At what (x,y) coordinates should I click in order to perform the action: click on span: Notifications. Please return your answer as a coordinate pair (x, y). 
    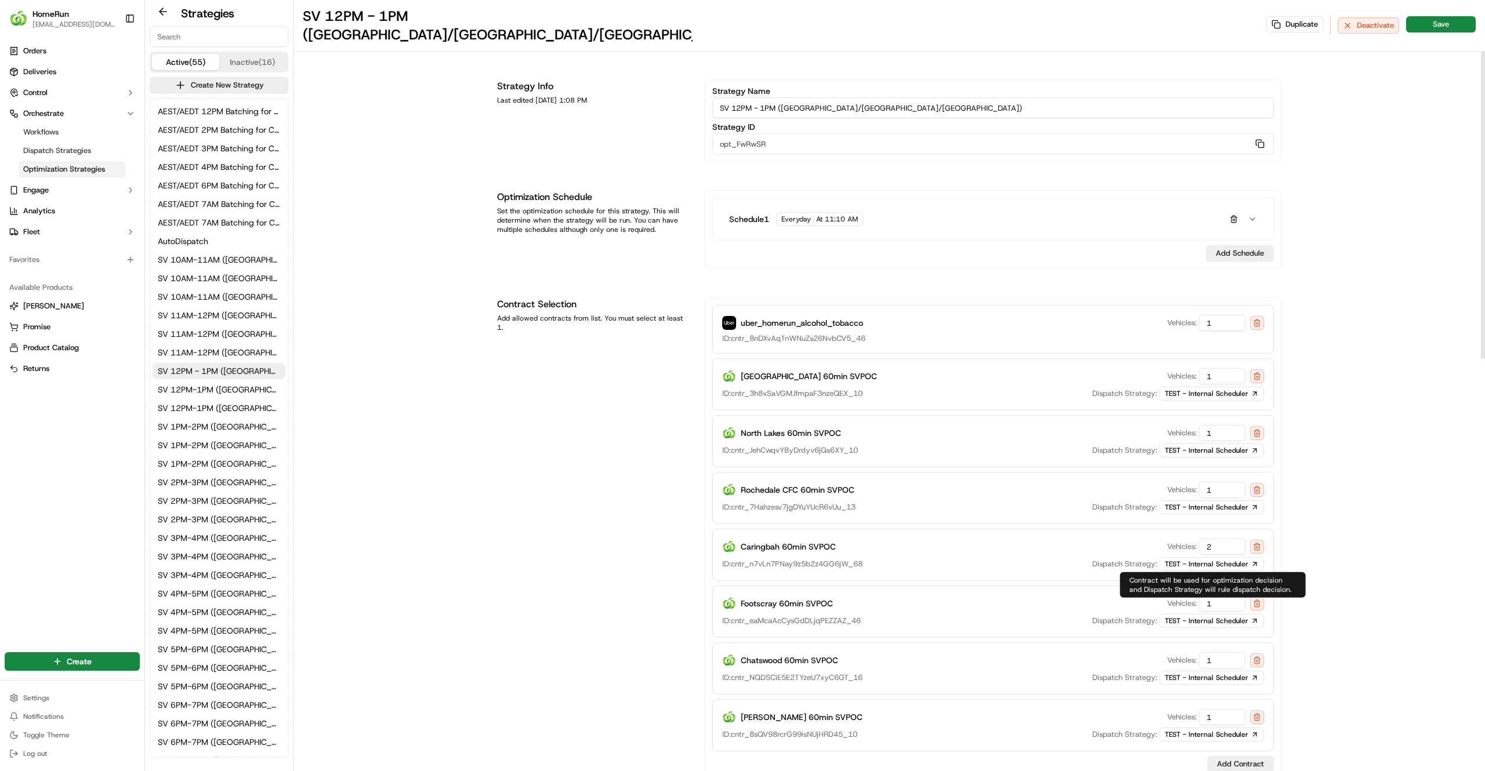
    Looking at the image, I should click on (44, 717).